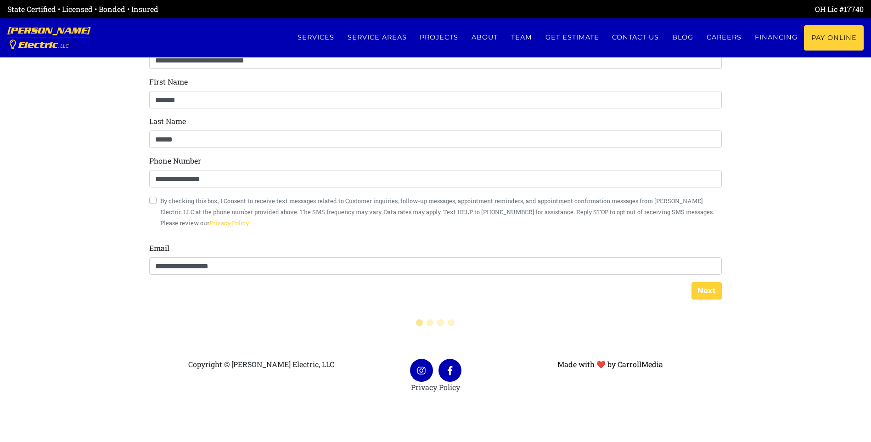 The height and width of the screenshot is (442, 871). I want to click on div: OH Lic #17740, so click(650, 9).